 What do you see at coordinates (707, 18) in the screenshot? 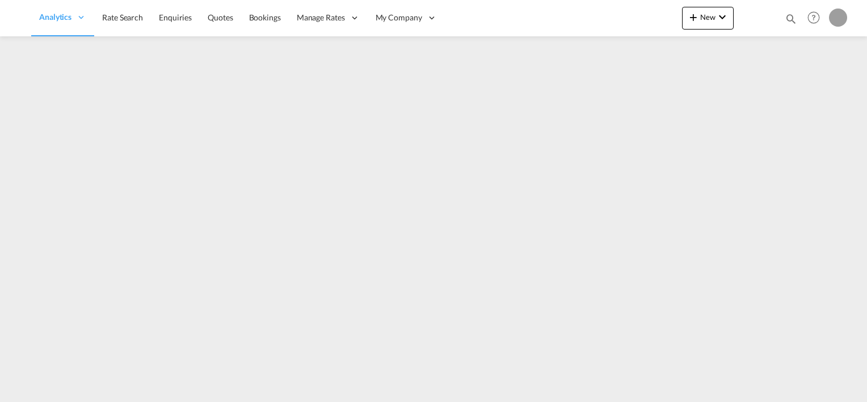
I see `button: icon-plus 400-fgNewicon-chevron-down` at bounding box center [707, 18].